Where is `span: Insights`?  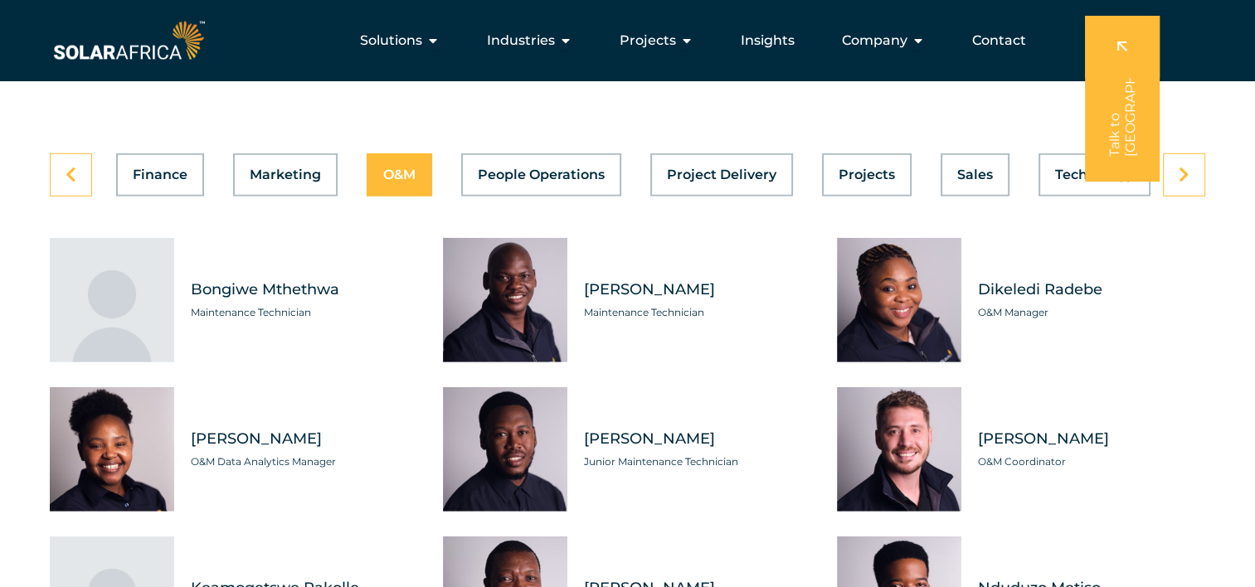
span: Insights is located at coordinates (767, 41).